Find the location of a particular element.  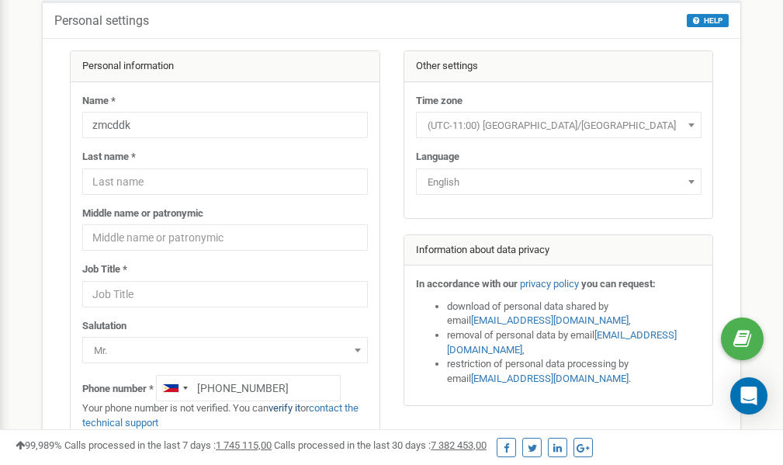

strong: you can request: is located at coordinates (619, 283).